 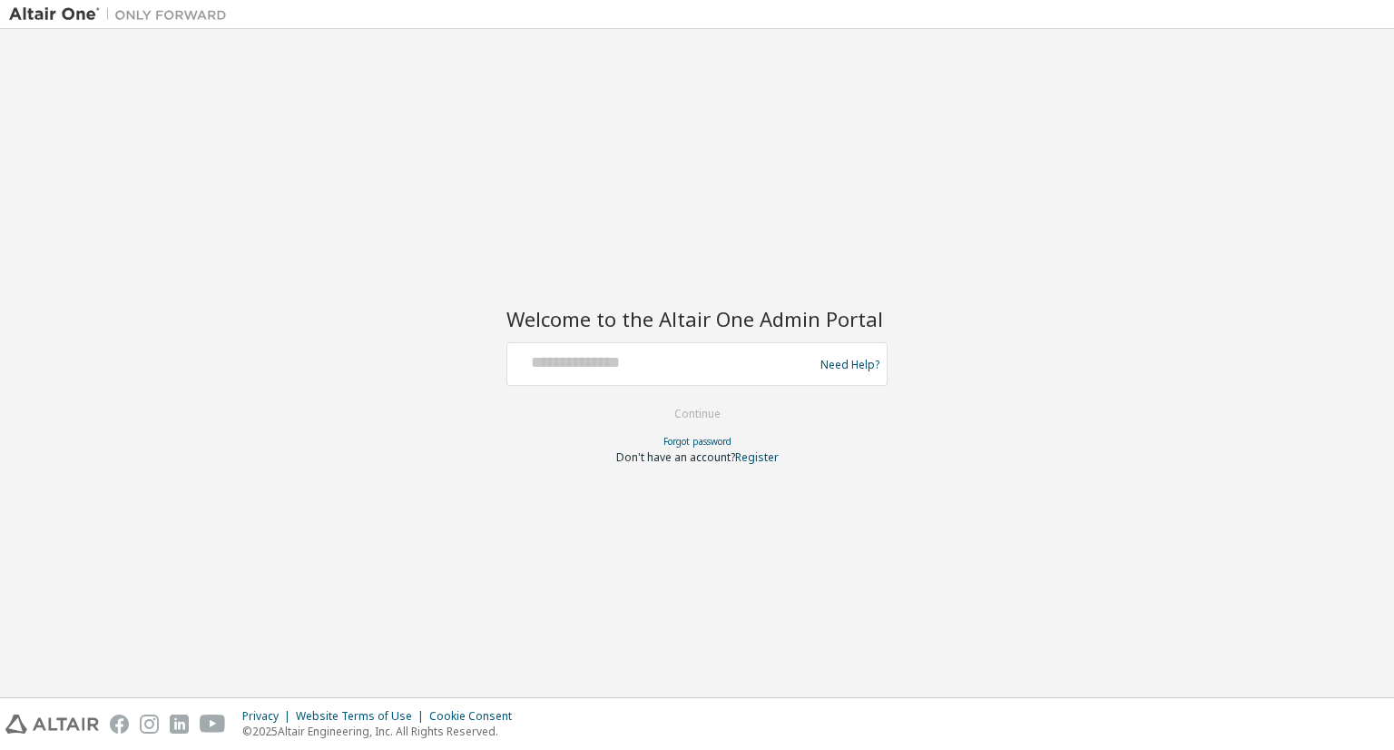 What do you see at coordinates (382, 731) in the screenshot?
I see `p: © 2025 Altair Engineering, Inc. All Rights Reserved.` at bounding box center [382, 731].